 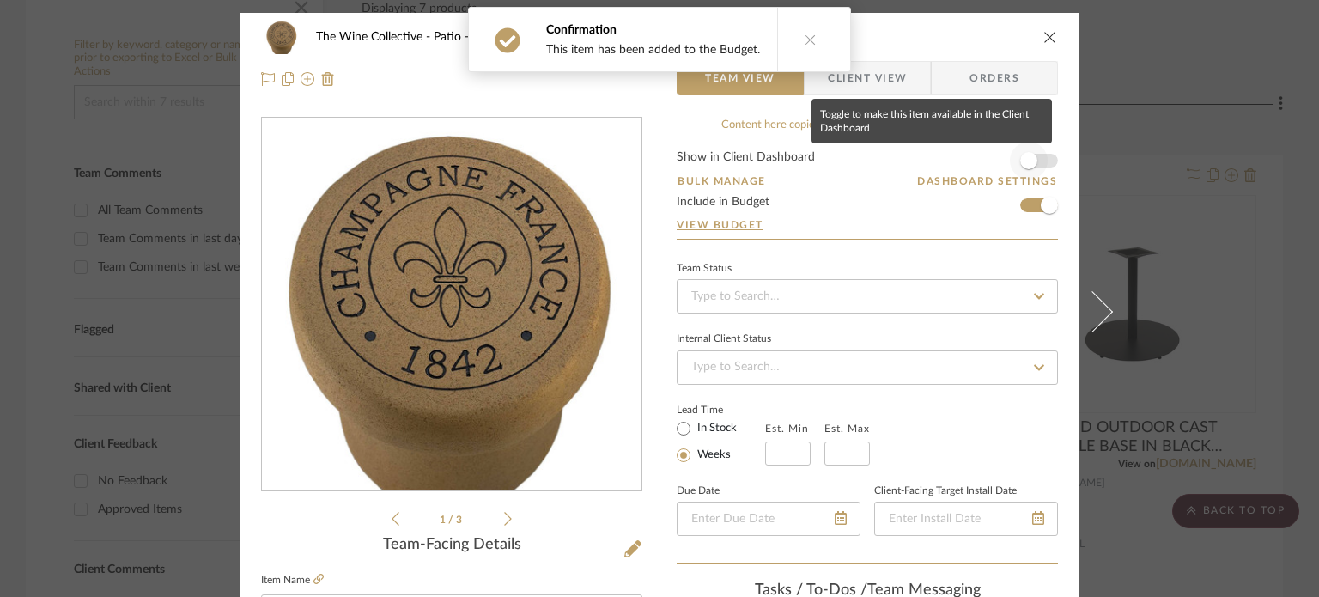 What do you see at coordinates (966, 519) in the screenshot?
I see `input: Enter Install Date` at bounding box center [966, 519].